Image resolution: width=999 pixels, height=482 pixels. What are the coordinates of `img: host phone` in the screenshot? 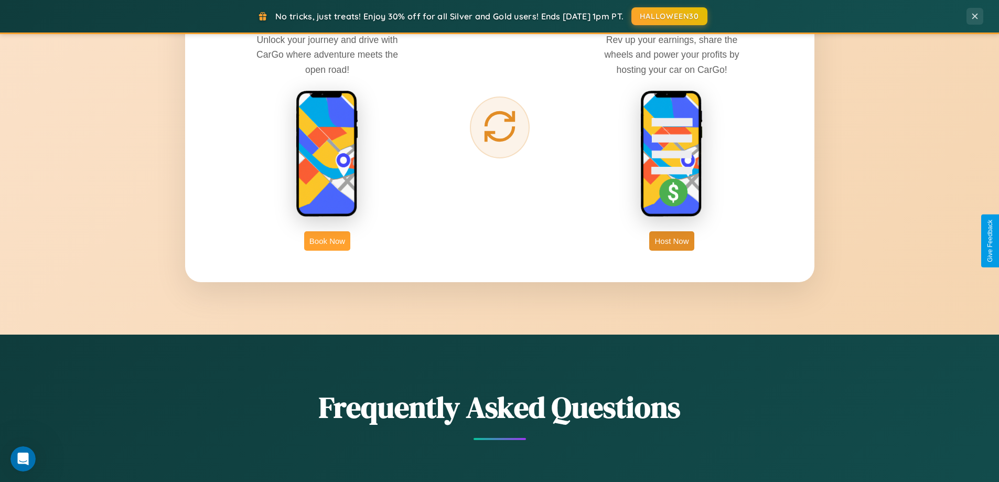 It's located at (672, 154).